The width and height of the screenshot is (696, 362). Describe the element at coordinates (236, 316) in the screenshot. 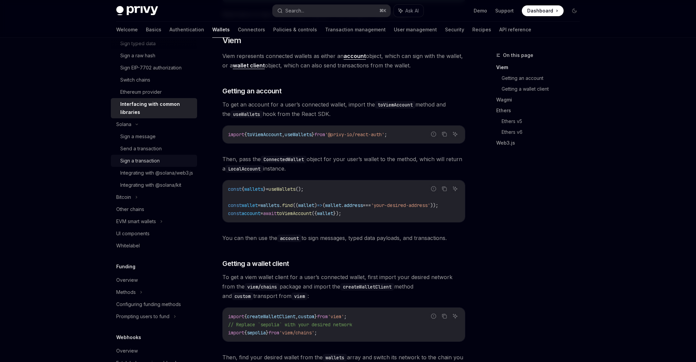

I see `span: import` at that location.